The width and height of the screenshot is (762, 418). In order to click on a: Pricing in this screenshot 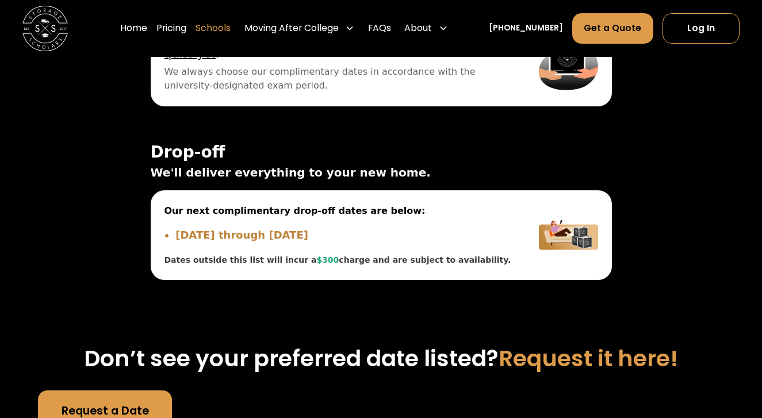, I will do `click(171, 28)`.